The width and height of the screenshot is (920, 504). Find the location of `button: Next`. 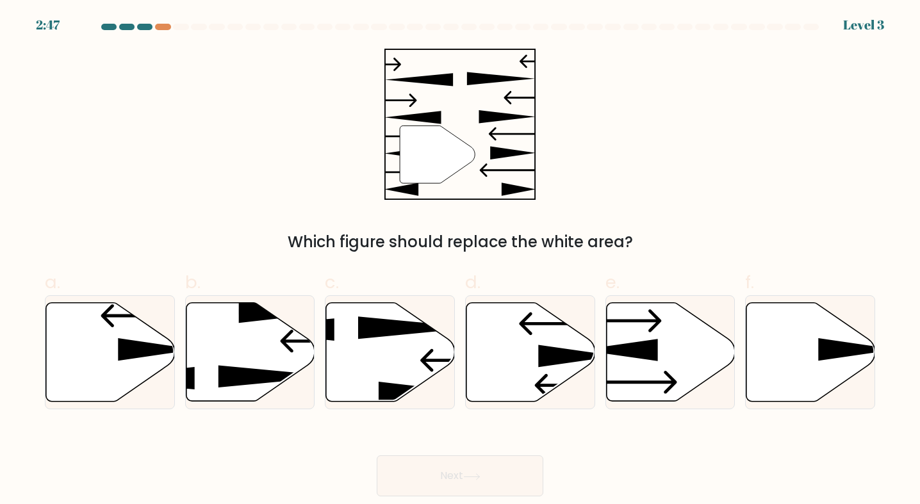

button: Next is located at coordinates (460, 476).